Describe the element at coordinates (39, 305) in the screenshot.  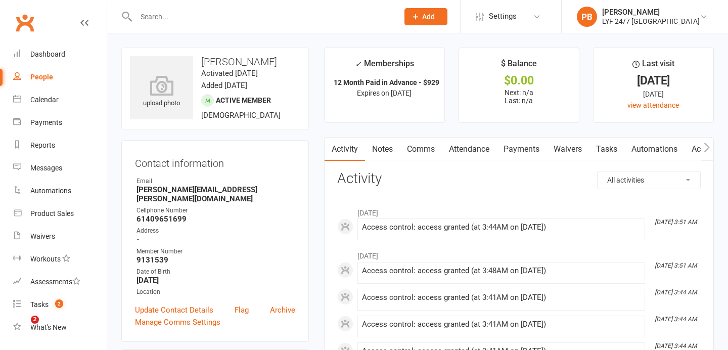
I see `div: Tasks` at that location.